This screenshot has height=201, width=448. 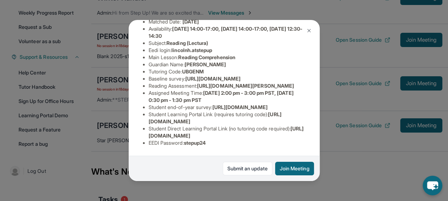 I want to click on span: UBGENM, so click(x=193, y=71).